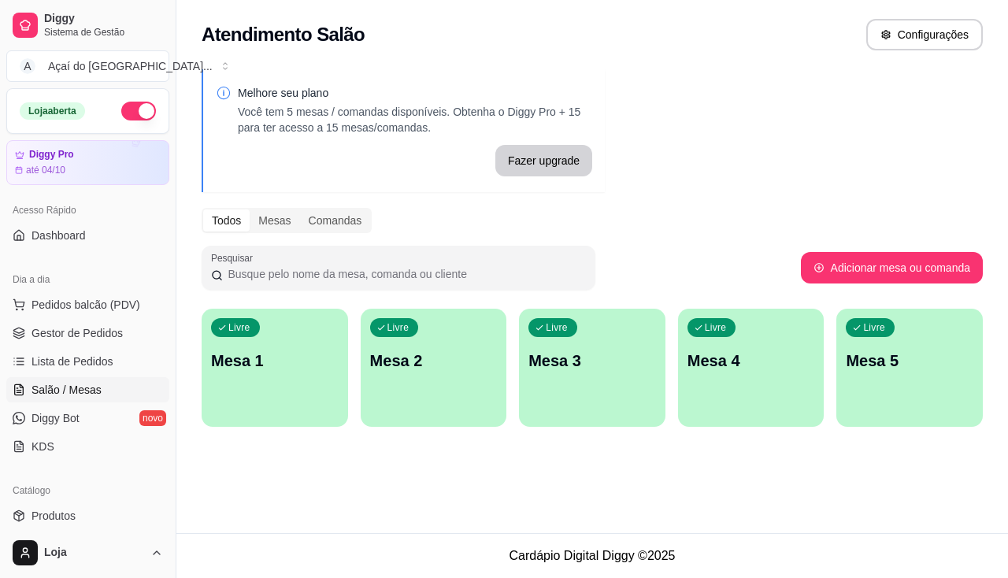  What do you see at coordinates (52, 111) in the screenshot?
I see `div: Loja aberta` at bounding box center [52, 111].